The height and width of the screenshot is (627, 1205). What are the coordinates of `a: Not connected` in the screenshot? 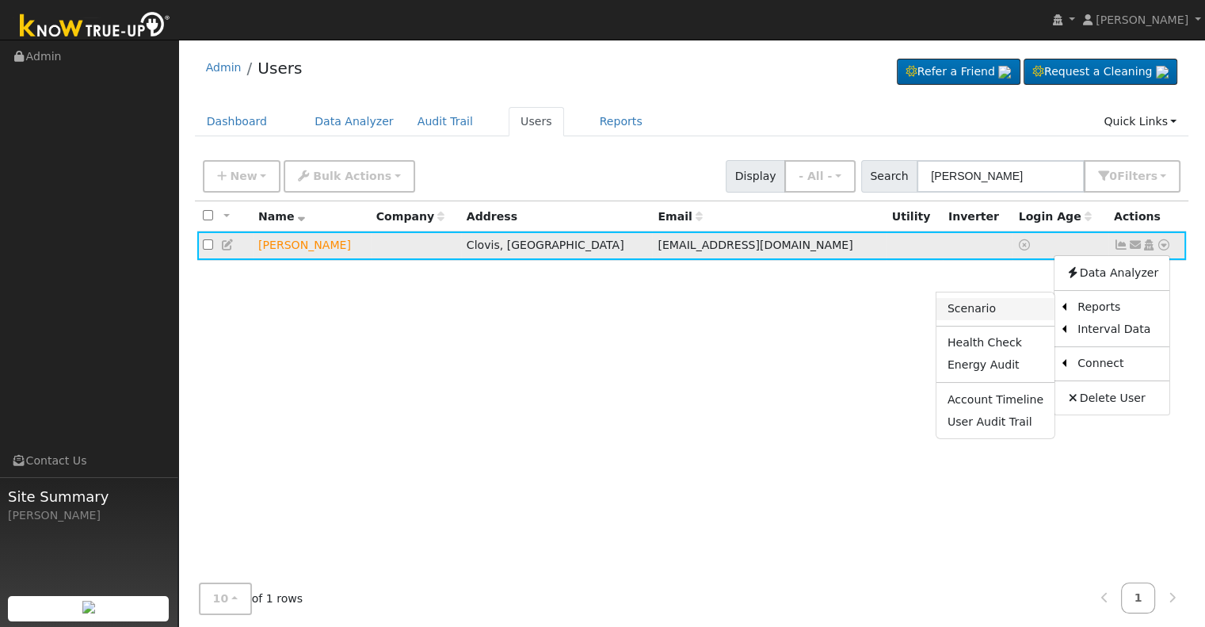 It's located at (1121, 245).